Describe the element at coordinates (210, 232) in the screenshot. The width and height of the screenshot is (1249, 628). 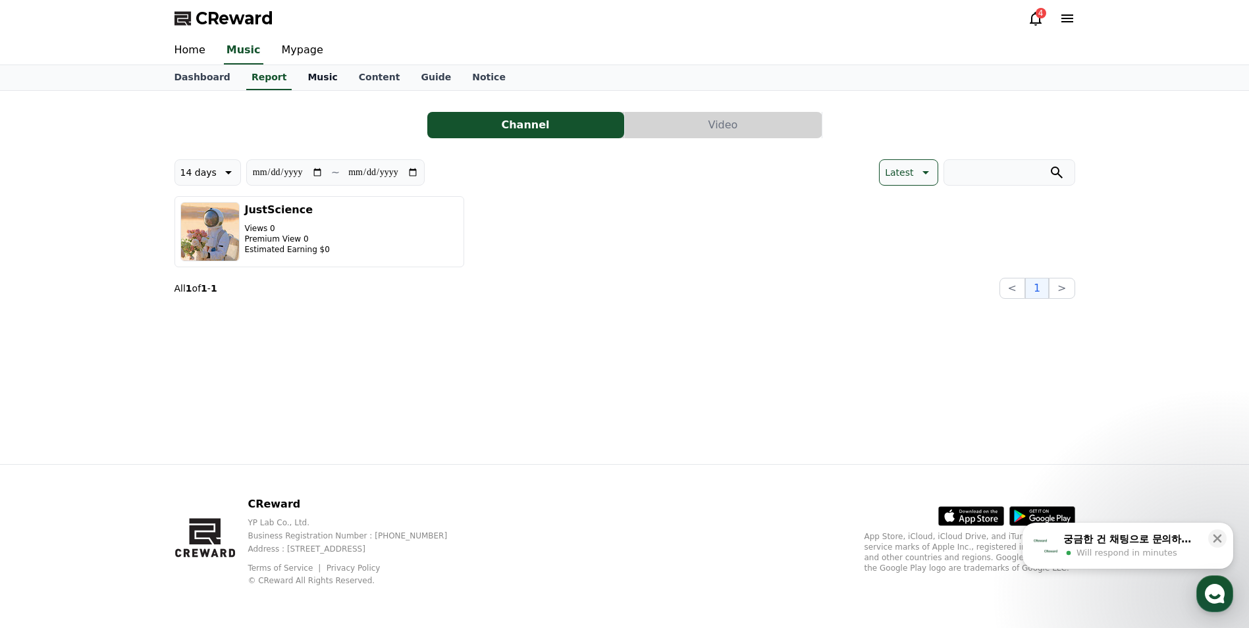
I see `img: JustScience` at that location.